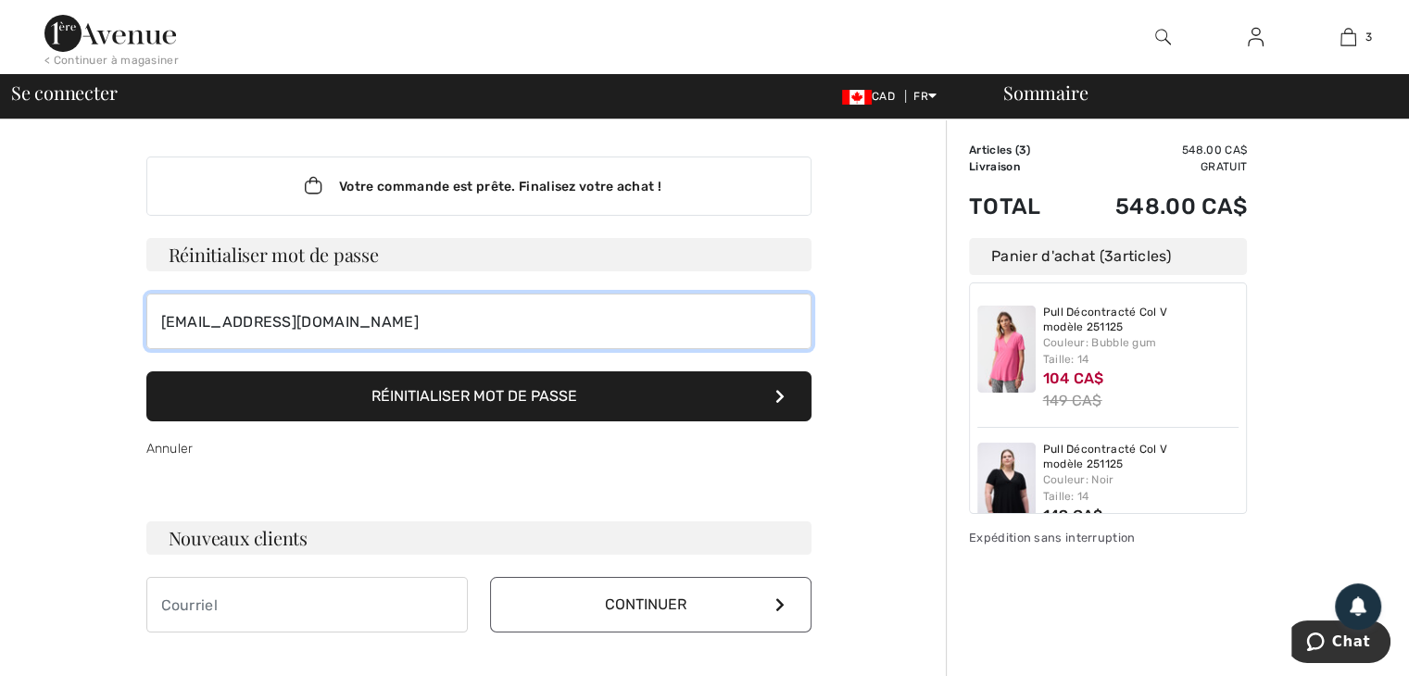 The image size is (1409, 676). I want to click on div: Couleur: Noir Taille: 14, so click(1141, 488).